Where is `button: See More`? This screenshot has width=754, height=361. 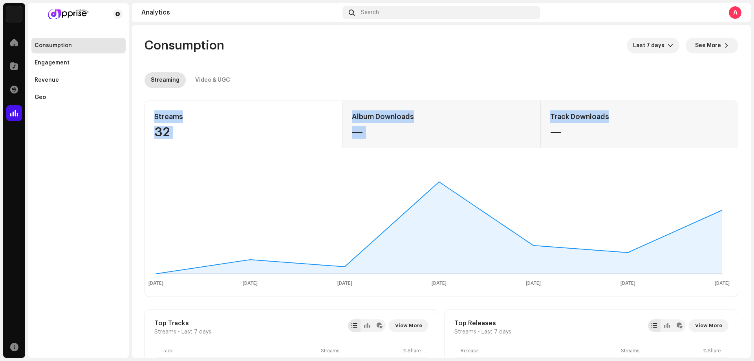
button: See More is located at coordinates (712, 46).